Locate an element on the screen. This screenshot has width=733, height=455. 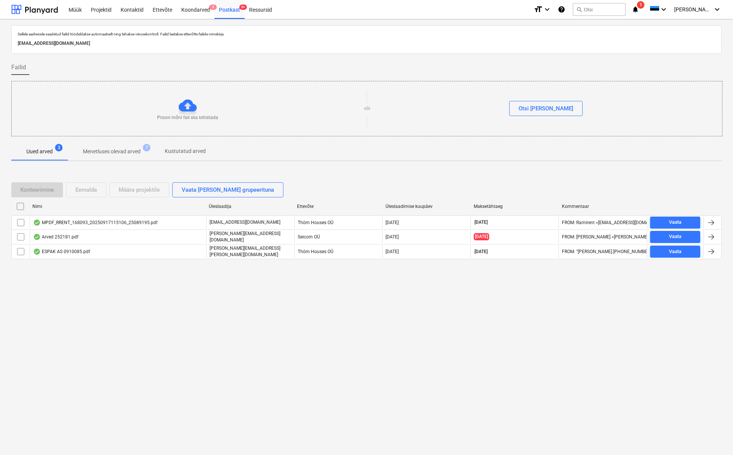
div: ESPAK AS 0910085.pdf is located at coordinates (61, 252).